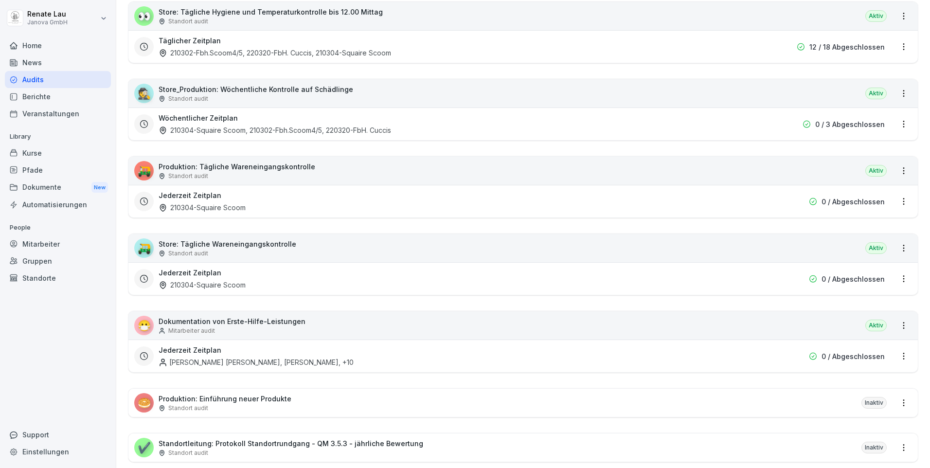 The image size is (930, 468). Describe the element at coordinates (58, 451) in the screenshot. I see `a: Einstellungen` at that location.